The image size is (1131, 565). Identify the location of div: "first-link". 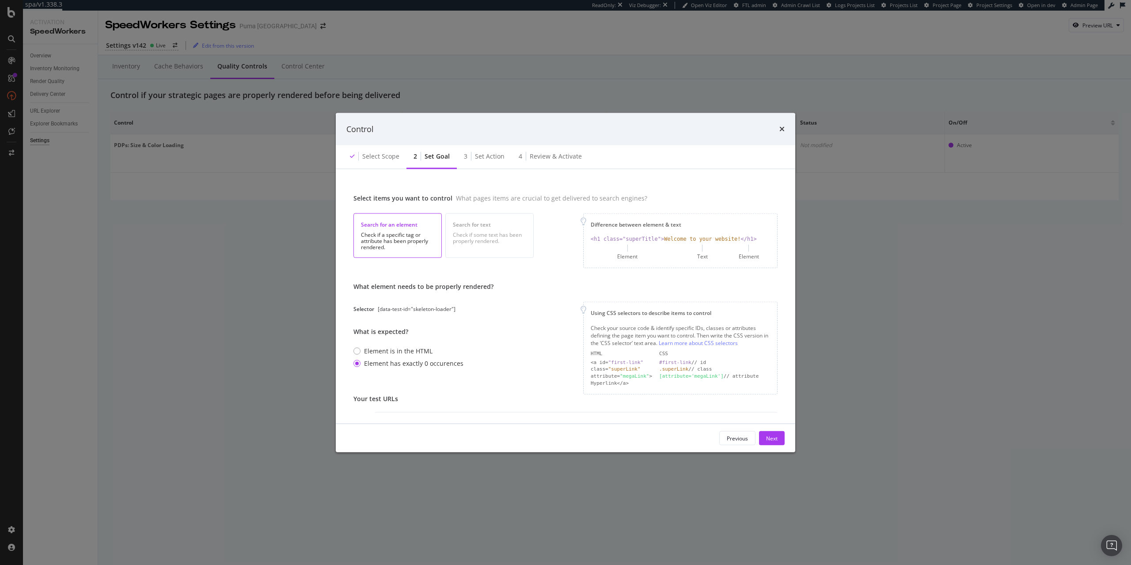
(626, 362).